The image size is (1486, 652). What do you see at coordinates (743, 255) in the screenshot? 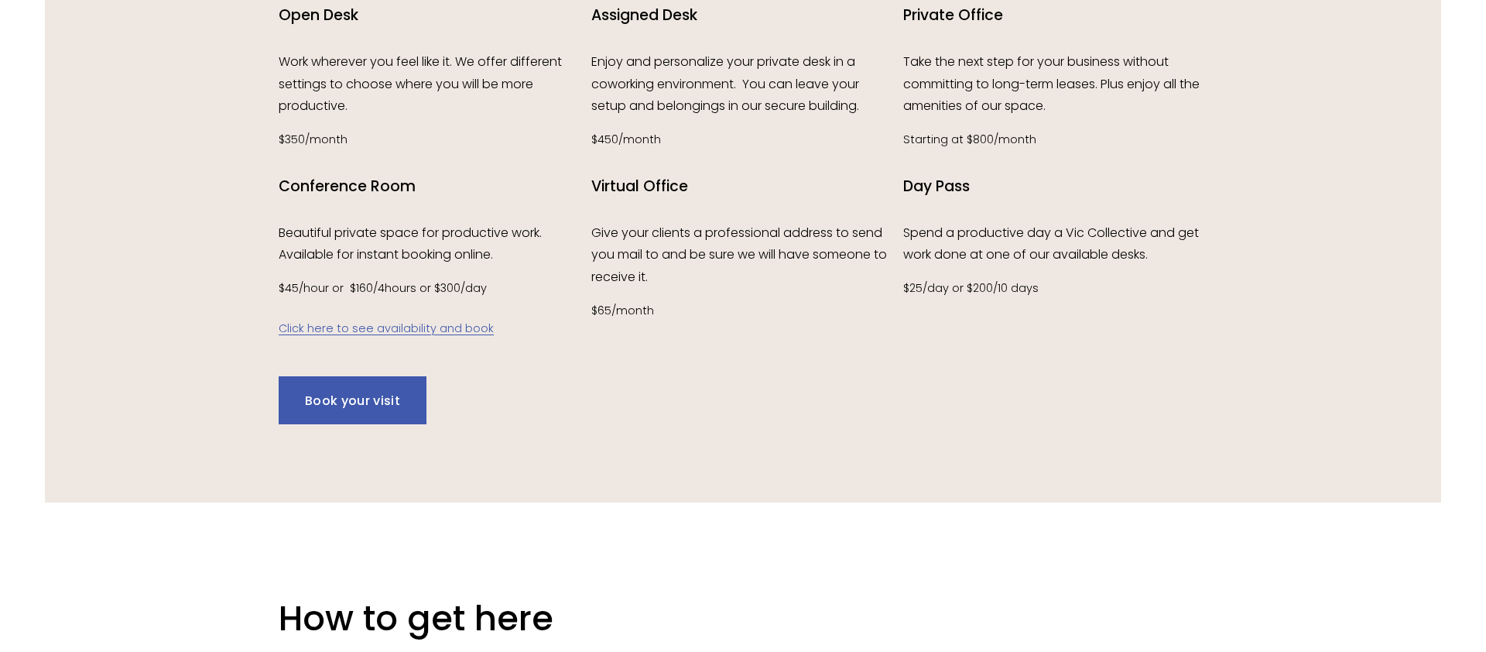
I see `p: Give your clients a professional address to send you mail to and be sure we will have someone to ...` at bounding box center [743, 255].